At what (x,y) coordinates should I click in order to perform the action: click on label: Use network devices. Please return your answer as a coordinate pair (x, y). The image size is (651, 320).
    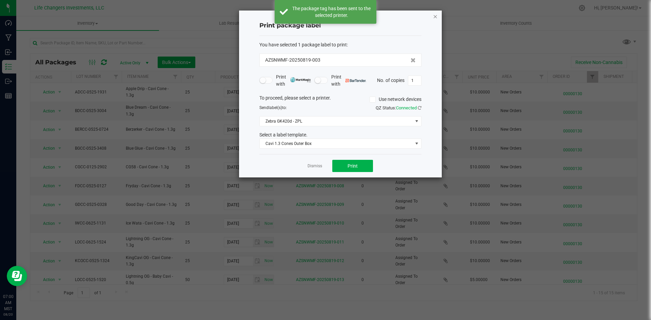
    Looking at the image, I should click on (395, 99).